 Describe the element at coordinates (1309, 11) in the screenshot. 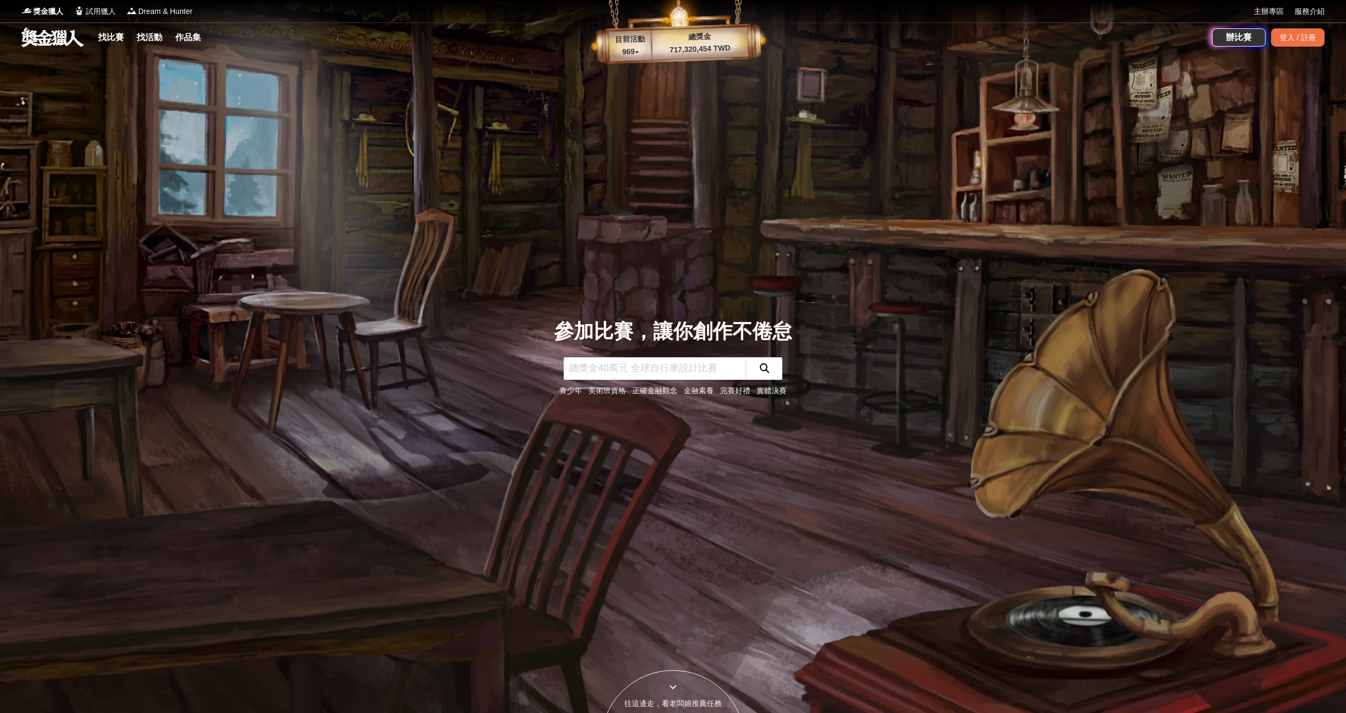

I see `a: 服務介紹` at that location.